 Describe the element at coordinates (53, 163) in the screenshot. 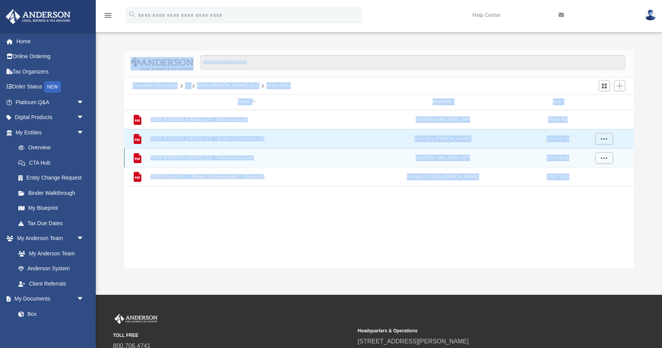

I see `a: CTA Hub` at that location.